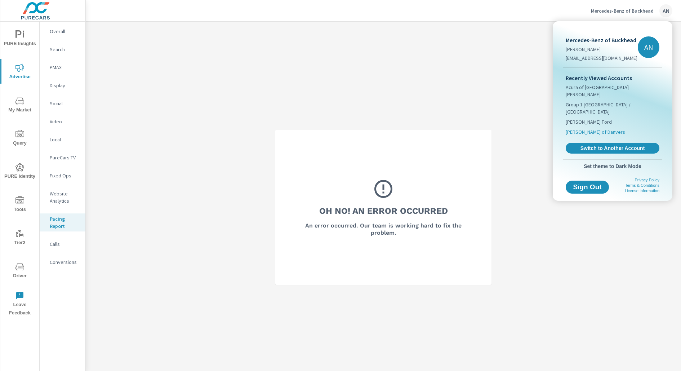 Image resolution: width=681 pixels, height=371 pixels. What do you see at coordinates (613, 166) in the screenshot?
I see `button: Set theme to Dark Mode` at bounding box center [613, 166].